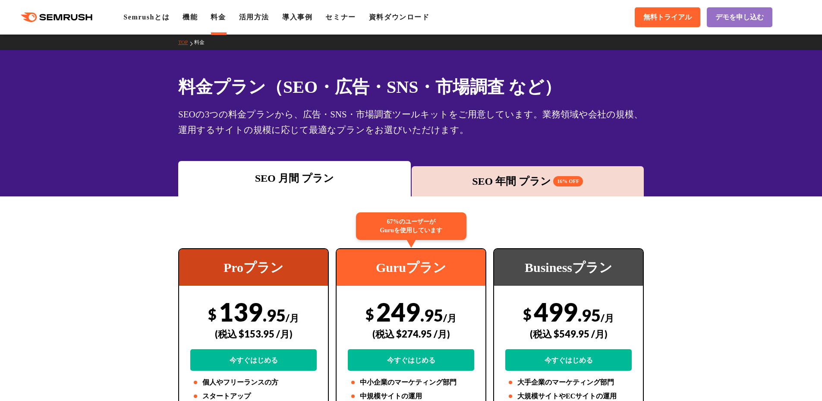 Image resolution: width=822 pixels, height=401 pixels. What do you see at coordinates (411, 383) in the screenshot?
I see `li: 中小企業のマーケティング部門` at bounding box center [411, 383].